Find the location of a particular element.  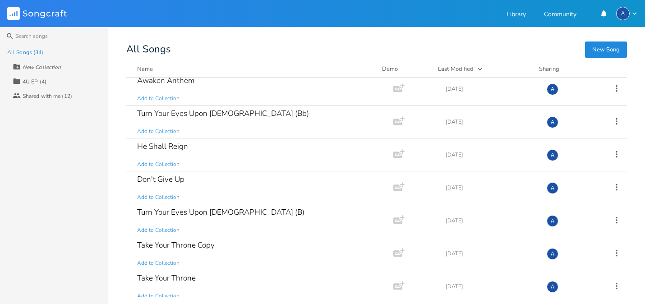

div: Awaken Anthem is located at coordinates (165, 80).